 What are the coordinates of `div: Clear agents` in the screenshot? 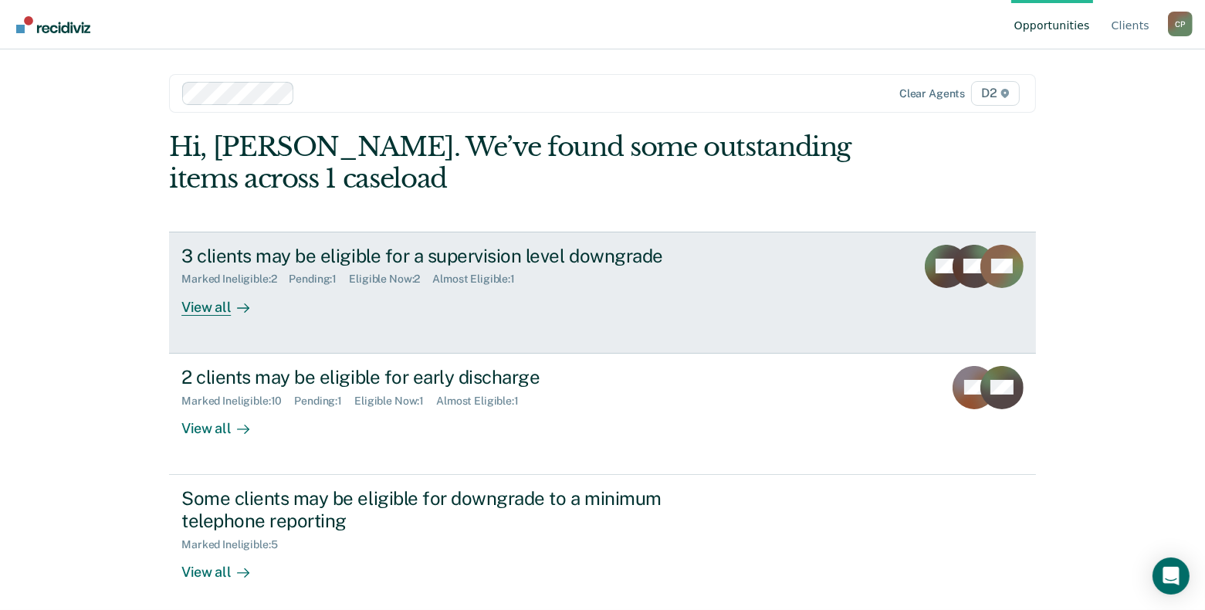 It's located at (932, 93).